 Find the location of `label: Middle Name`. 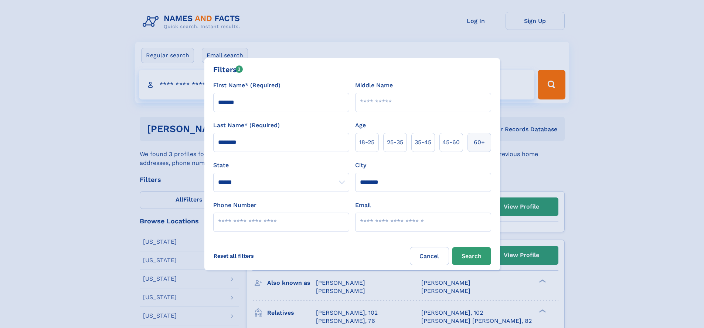

label: Middle Name is located at coordinates (374, 85).